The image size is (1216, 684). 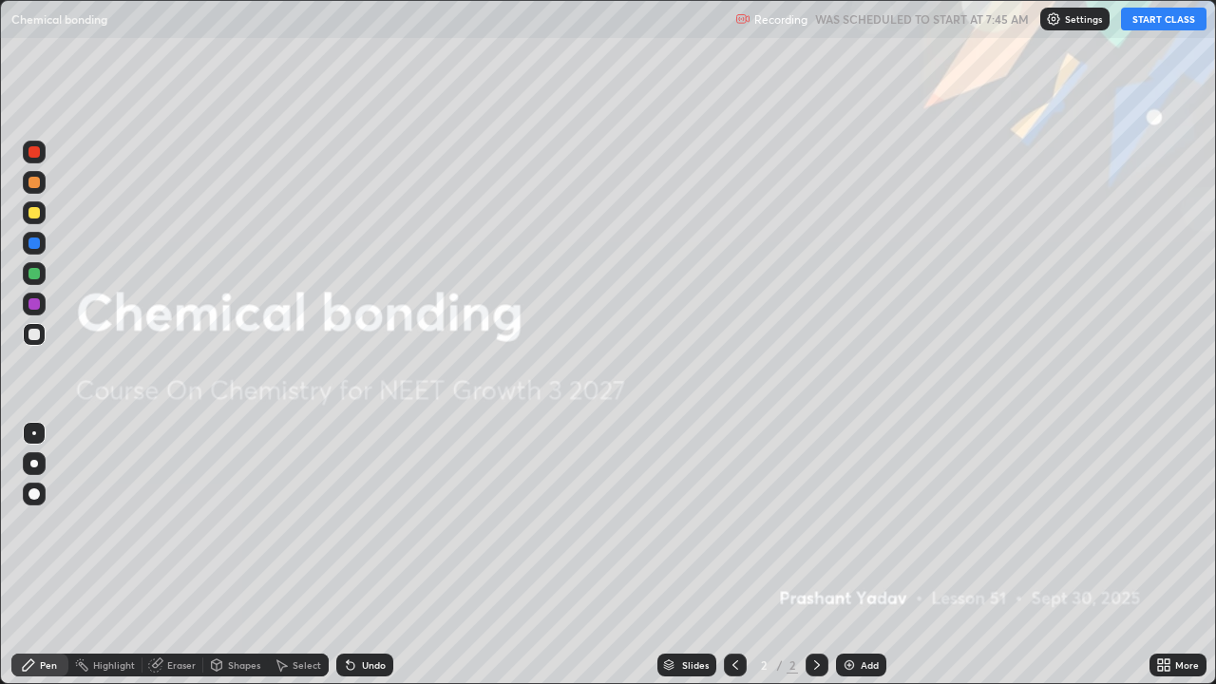 I want to click on img: recording.375f2c34.svg, so click(x=743, y=19).